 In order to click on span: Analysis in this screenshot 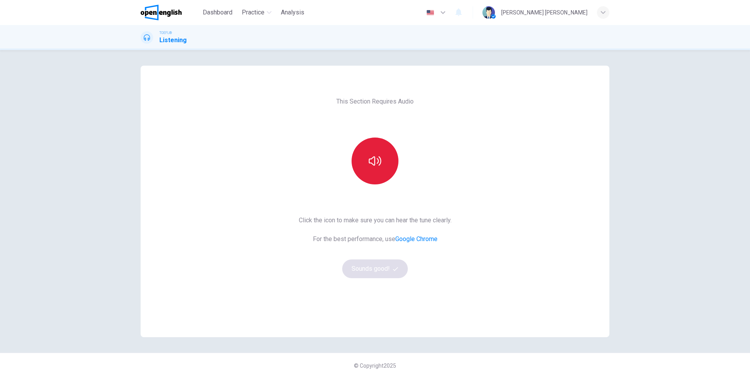, I will do `click(293, 12)`.